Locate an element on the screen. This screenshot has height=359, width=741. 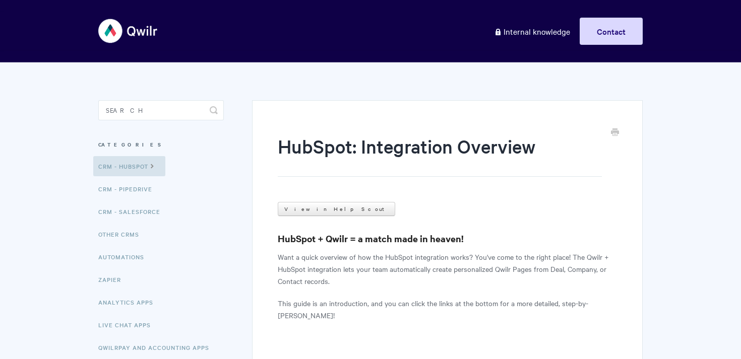
a: Print this Article is located at coordinates (615, 133).